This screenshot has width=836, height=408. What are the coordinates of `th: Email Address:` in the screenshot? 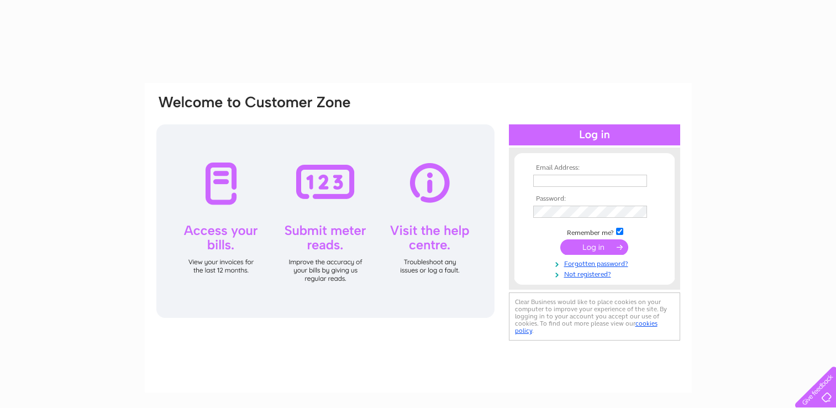 It's located at (594, 168).